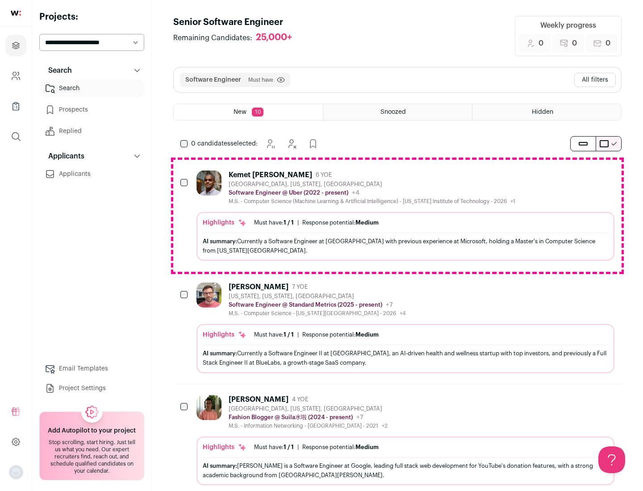 The image size is (643, 491). Describe the element at coordinates (261, 80) in the screenshot. I see `span: Must have` at that location.